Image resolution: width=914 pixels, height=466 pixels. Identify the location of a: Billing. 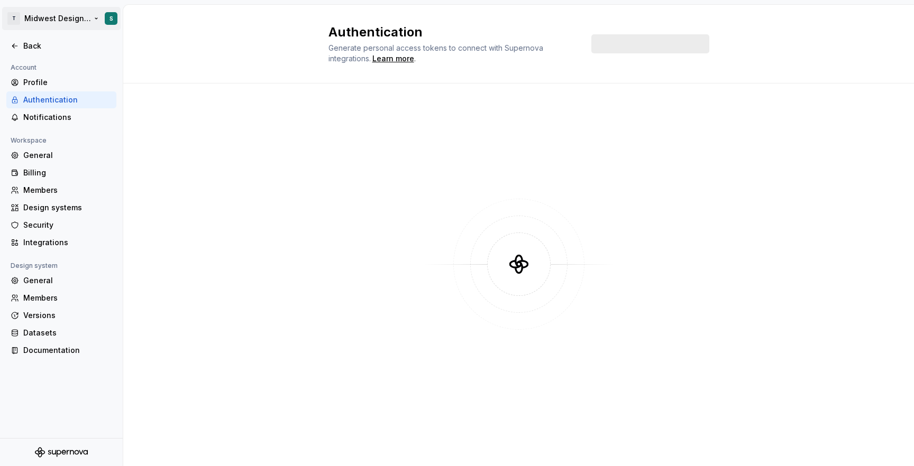
(61, 173).